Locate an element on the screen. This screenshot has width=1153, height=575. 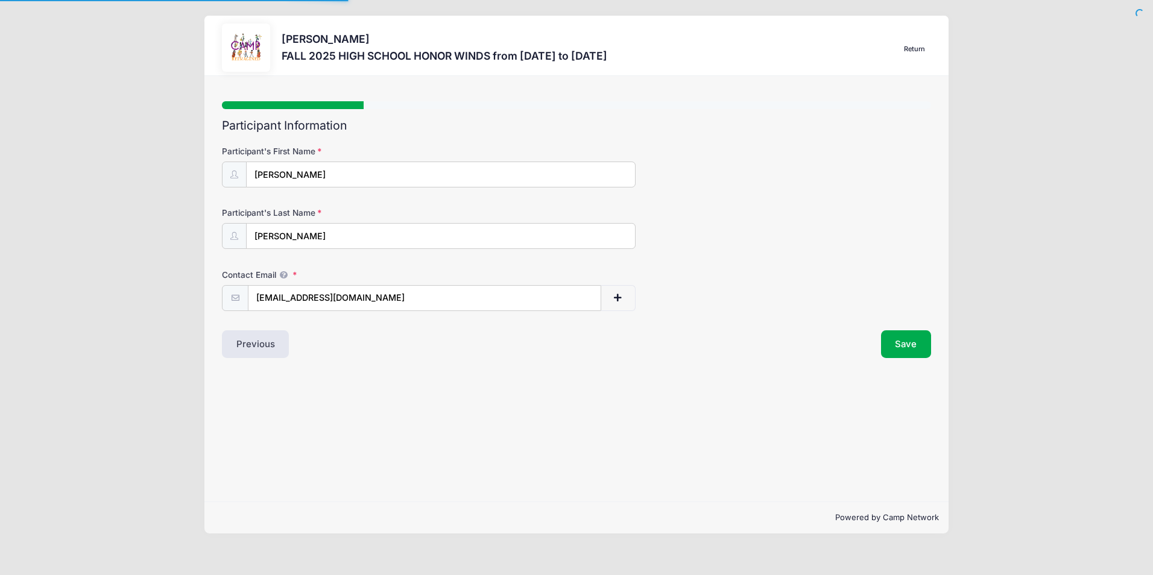
label: Participant's First Name is located at coordinates (340, 151).